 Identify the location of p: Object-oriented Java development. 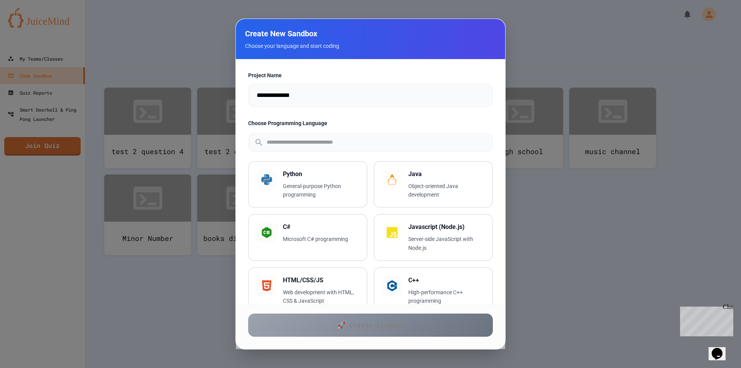
(446, 191).